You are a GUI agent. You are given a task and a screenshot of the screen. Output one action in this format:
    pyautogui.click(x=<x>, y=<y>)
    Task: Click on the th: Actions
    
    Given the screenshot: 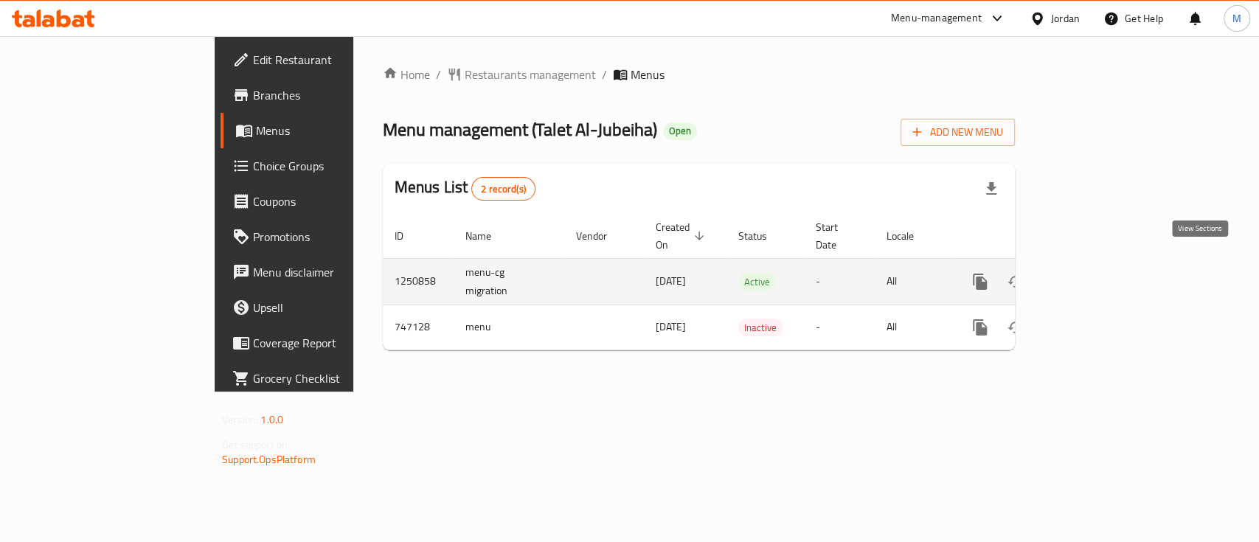 What is the action you would take?
    pyautogui.click(x=1033, y=236)
    